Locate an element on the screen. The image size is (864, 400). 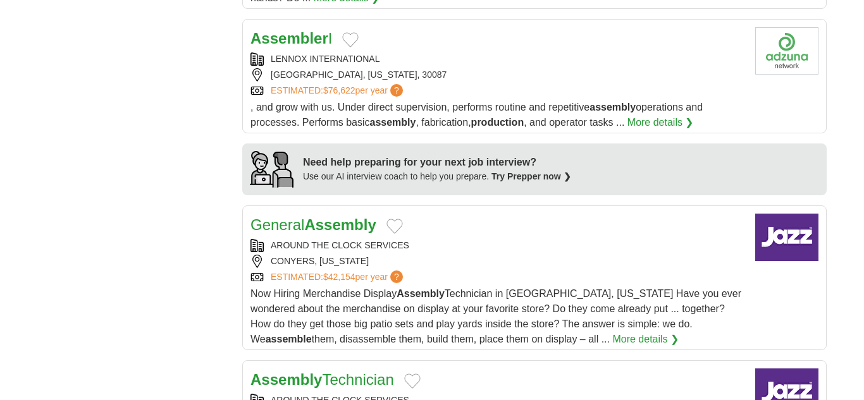
a: ESTIMATED:$42,154per year? is located at coordinates (338, 277).